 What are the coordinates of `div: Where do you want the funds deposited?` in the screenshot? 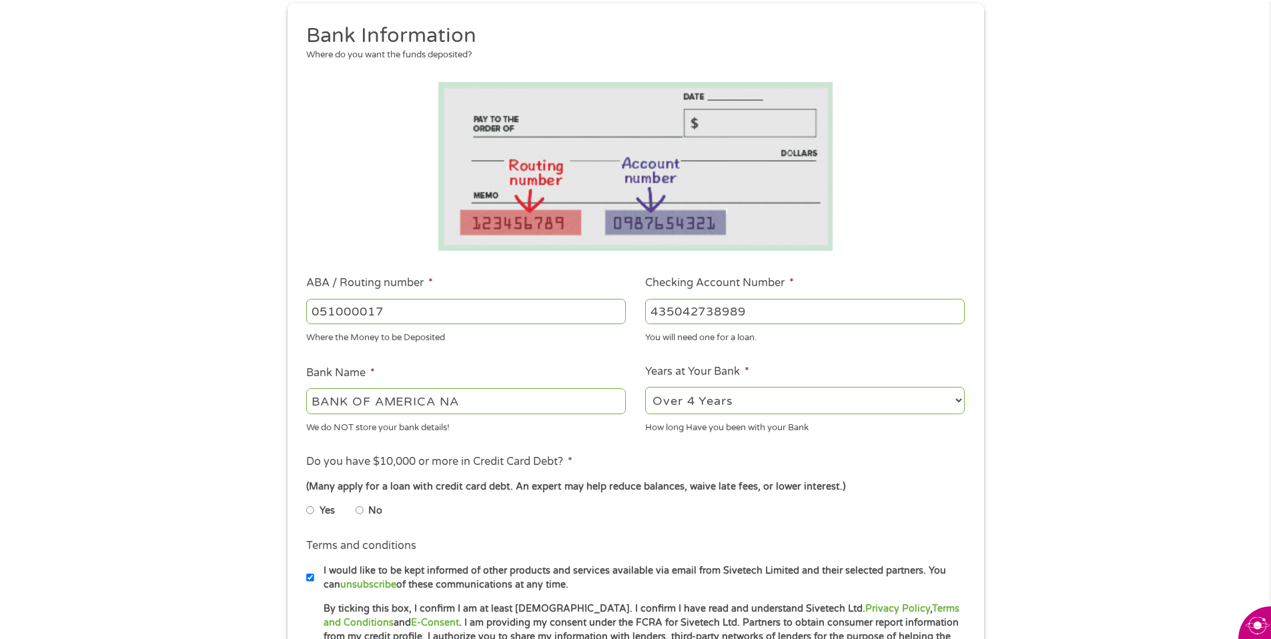 It's located at (630, 55).